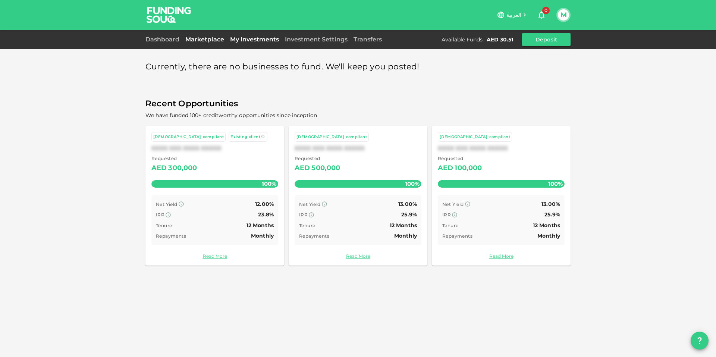 The image size is (716, 357). I want to click on div: 300,000, so click(182, 168).